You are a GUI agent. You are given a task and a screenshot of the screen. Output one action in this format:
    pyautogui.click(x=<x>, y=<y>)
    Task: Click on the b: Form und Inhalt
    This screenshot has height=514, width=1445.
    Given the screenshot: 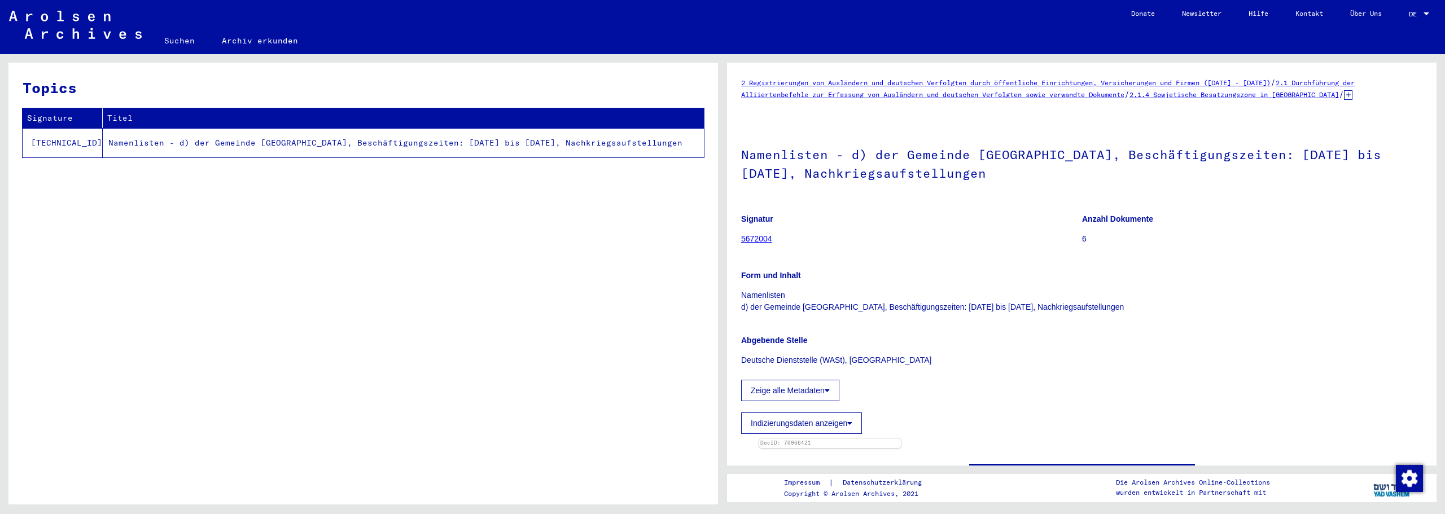 What is the action you would take?
    pyautogui.click(x=771, y=275)
    